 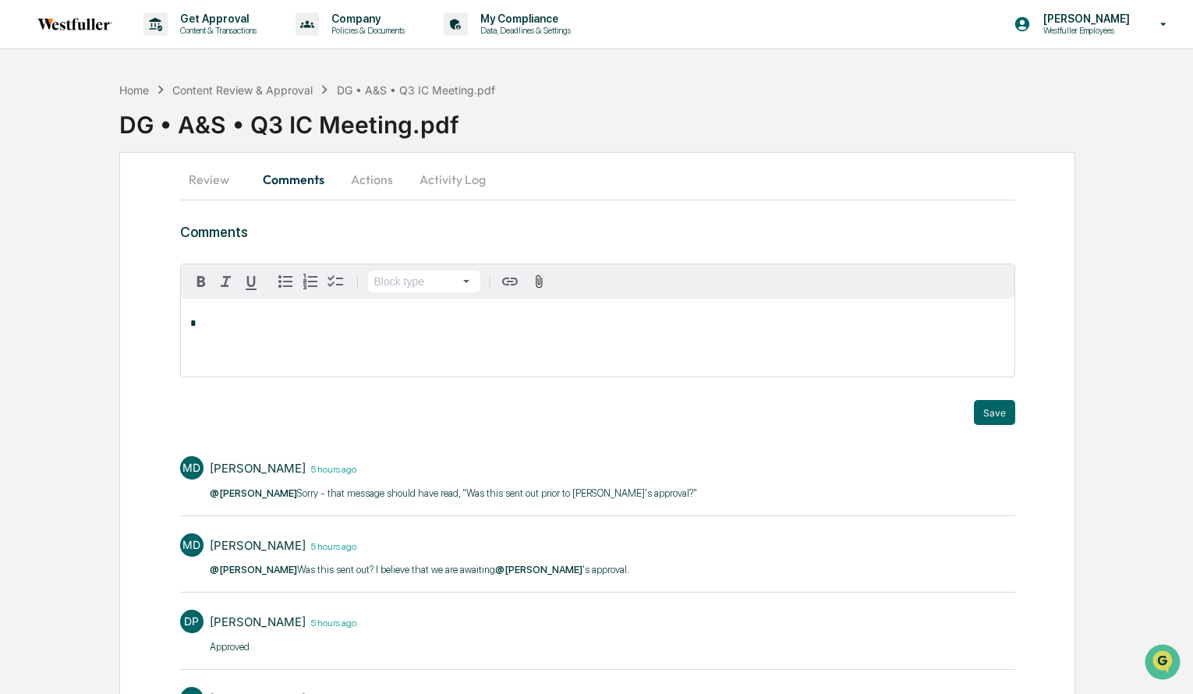 What do you see at coordinates (523, 30) in the screenshot?
I see `p: Data, Deadlines & Settings` at bounding box center [523, 30].